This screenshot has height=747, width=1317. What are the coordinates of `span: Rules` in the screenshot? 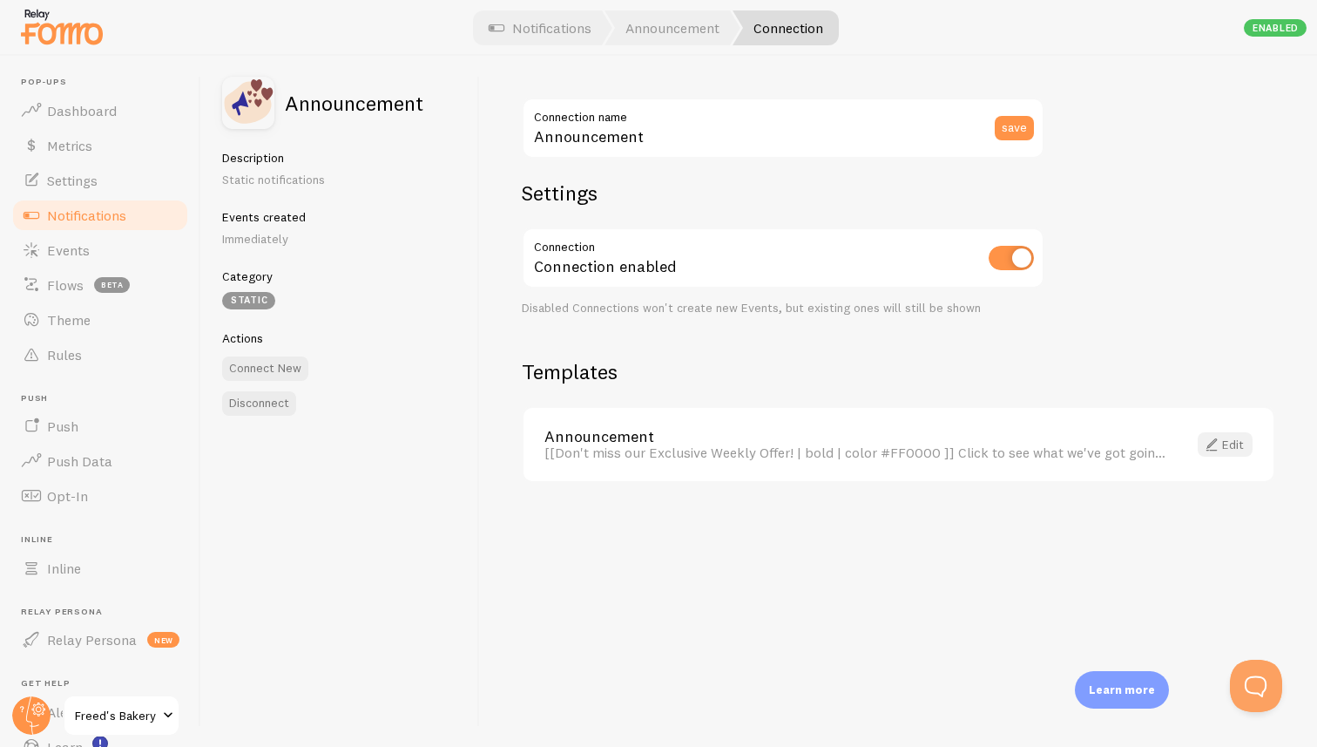 It's located at (64, 355).